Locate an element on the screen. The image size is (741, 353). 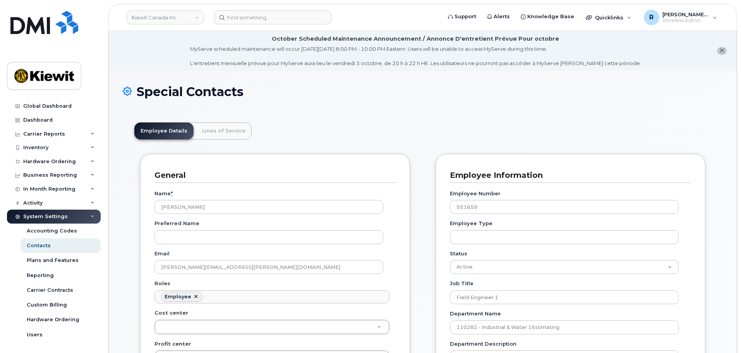
abbr: required is located at coordinates (171, 193).